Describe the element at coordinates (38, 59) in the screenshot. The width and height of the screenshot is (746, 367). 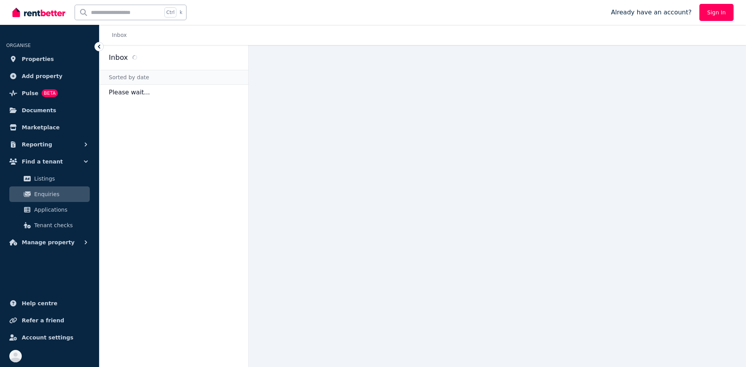
I see `span: Properties` at that location.